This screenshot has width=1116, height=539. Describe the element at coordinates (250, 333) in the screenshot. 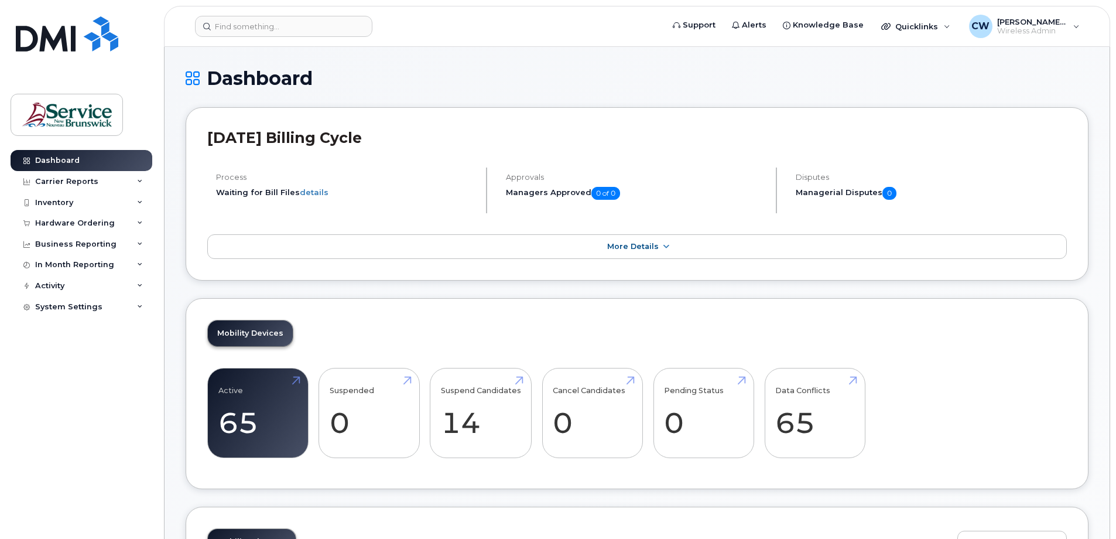

I see `a: Mobility Devices` at that location.